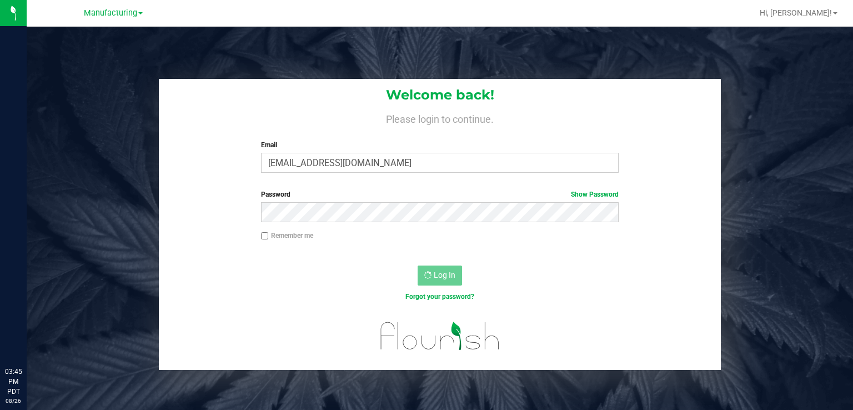 This screenshot has width=853, height=410. I want to click on p: 03:45 PM PDT, so click(13, 382).